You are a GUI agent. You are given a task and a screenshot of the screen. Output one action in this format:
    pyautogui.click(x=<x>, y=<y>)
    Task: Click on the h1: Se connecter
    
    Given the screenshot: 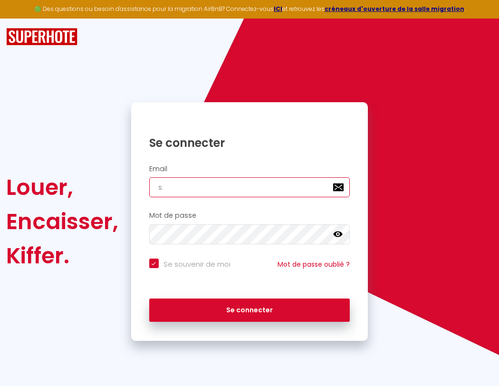 What is the action you would take?
    pyautogui.click(x=250, y=143)
    